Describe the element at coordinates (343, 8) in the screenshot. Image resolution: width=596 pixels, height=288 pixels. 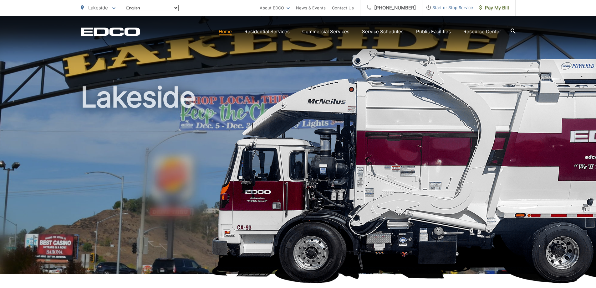
I see `a: Contact Us` at that location.